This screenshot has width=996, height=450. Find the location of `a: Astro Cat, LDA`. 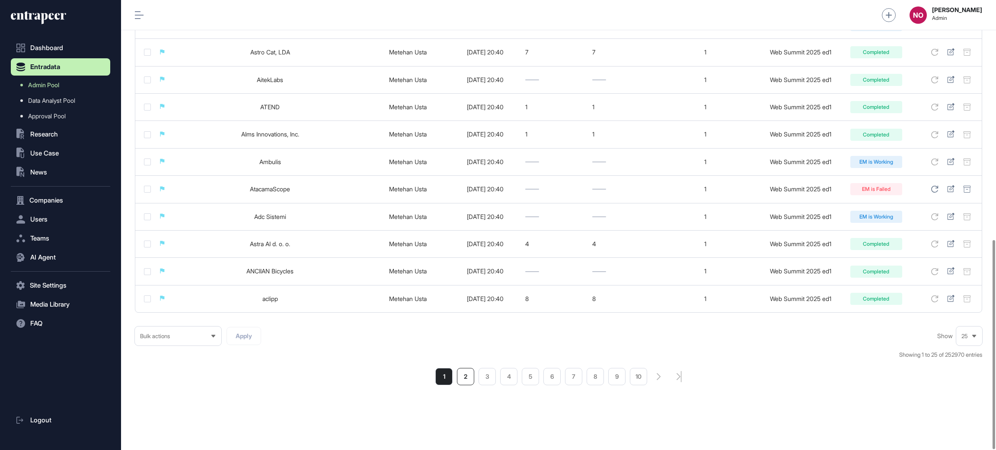

a: Astro Cat, LDA is located at coordinates (270, 52).